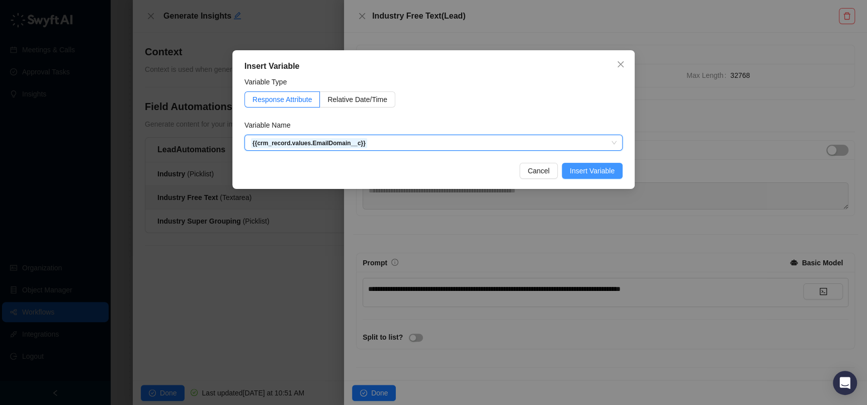  Describe the element at coordinates (433, 66) in the screenshot. I see `div: Insert Variable` at that location.